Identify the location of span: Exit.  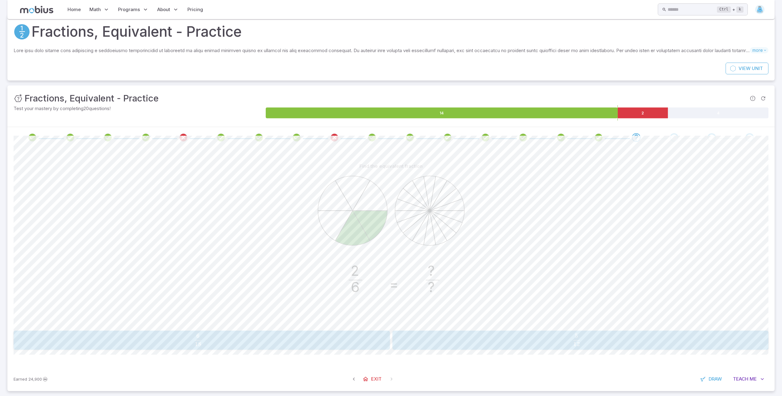
(377, 379).